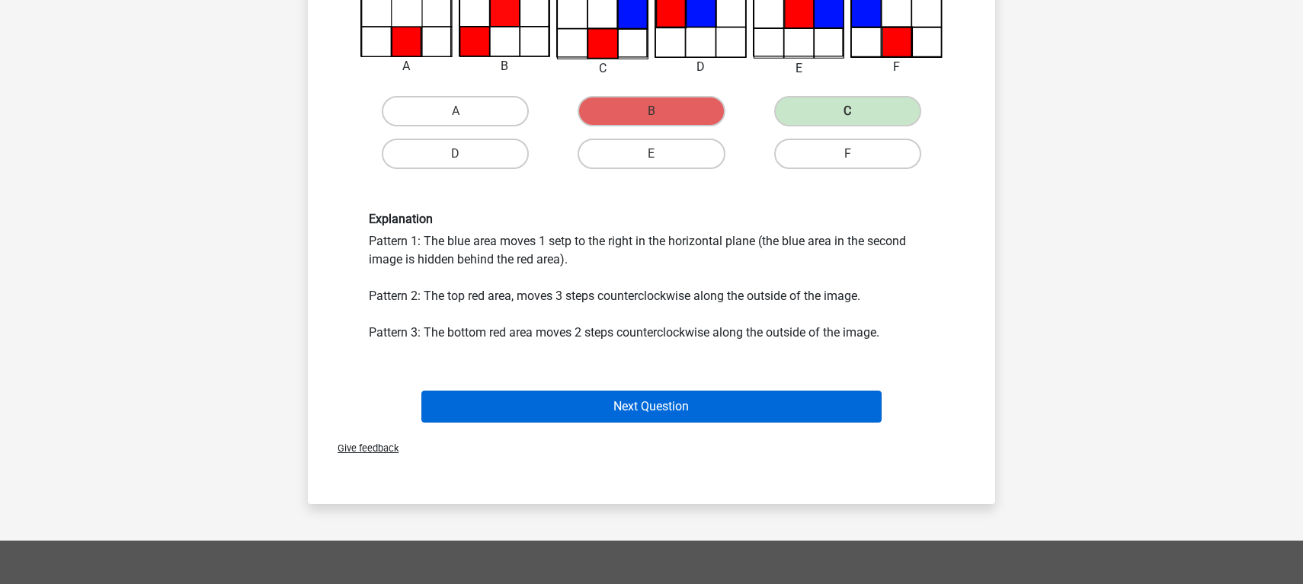 The height and width of the screenshot is (584, 1303). What do you see at coordinates (602, 69) in the screenshot?
I see `div: C` at bounding box center [602, 69].